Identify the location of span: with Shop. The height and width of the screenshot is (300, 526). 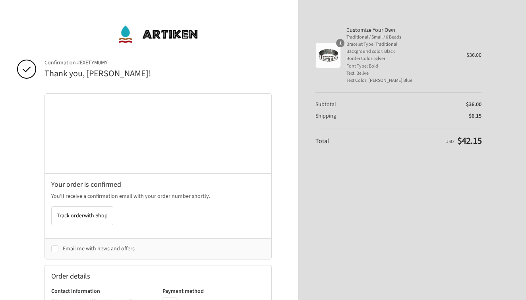
(96, 216).